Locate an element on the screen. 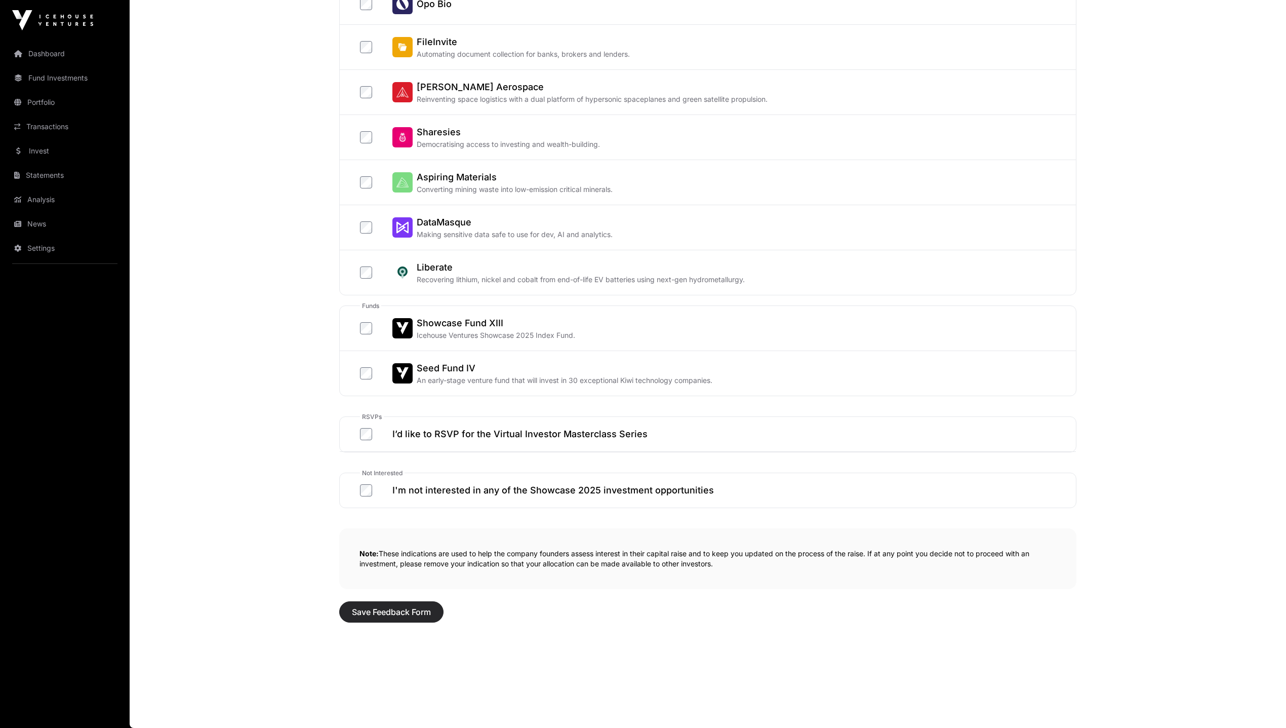  input: FileInviteFileInviteAutomating document collection for banks, brokers and lenders. is located at coordinates (366, 47).